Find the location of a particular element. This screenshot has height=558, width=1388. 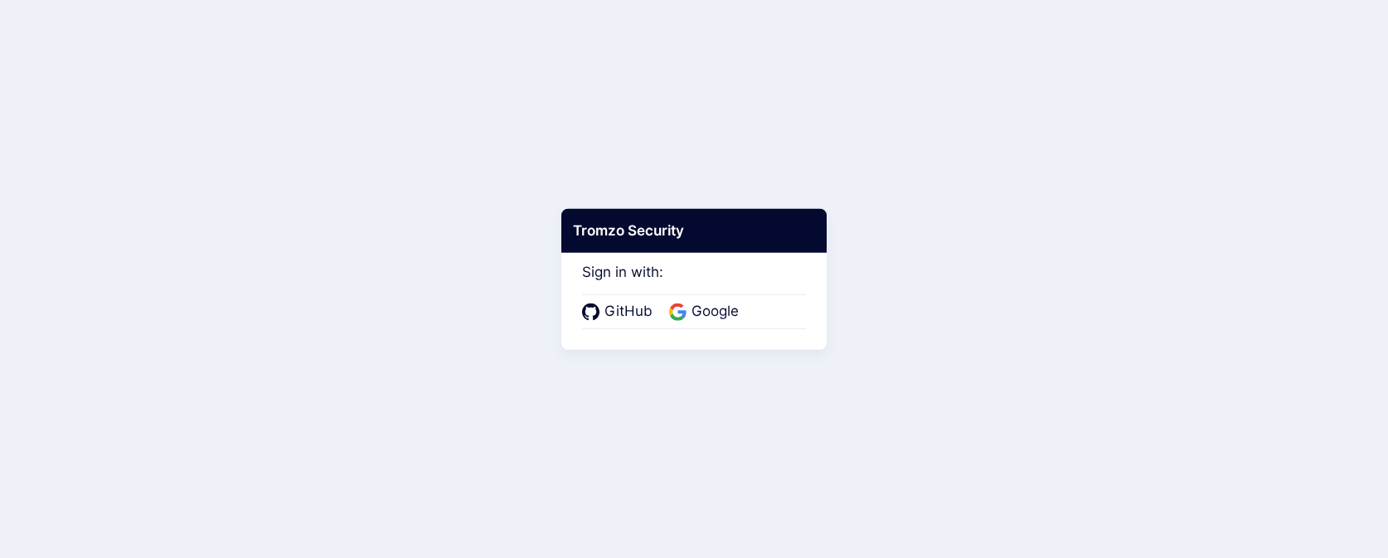

span: Google is located at coordinates (715, 312).